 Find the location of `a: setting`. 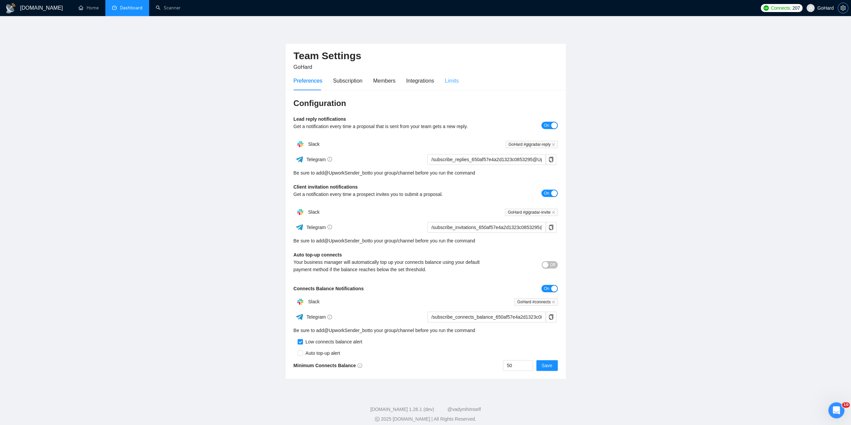

a: setting is located at coordinates (843, 8).